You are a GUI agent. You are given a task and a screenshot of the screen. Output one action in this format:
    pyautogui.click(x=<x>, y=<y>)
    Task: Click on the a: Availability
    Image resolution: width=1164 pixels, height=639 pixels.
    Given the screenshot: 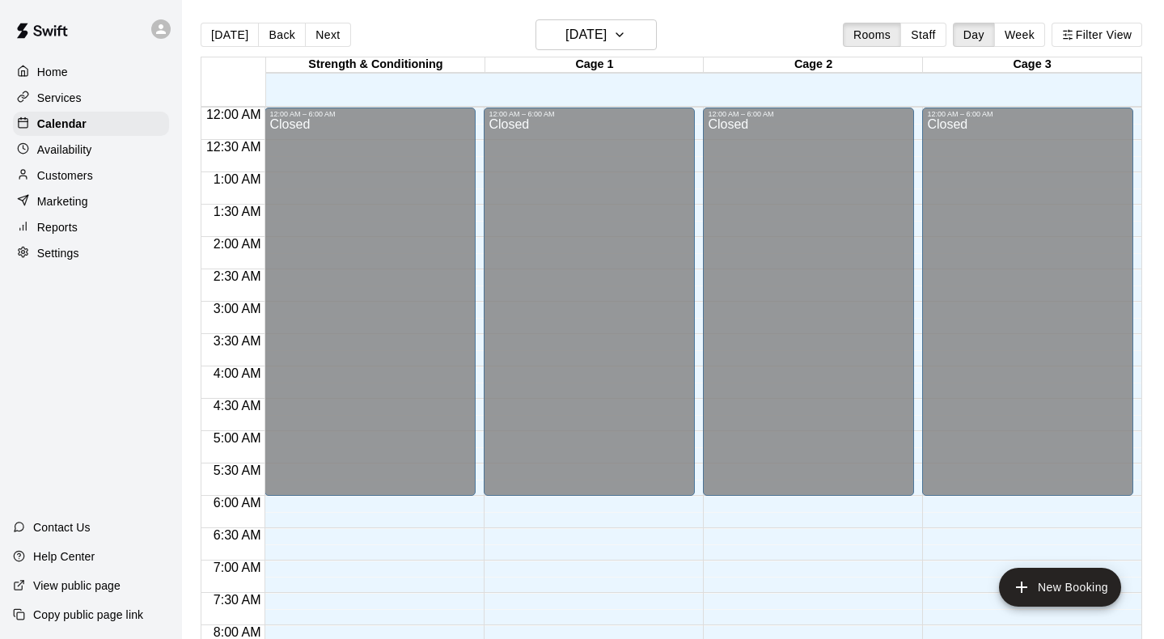 What is the action you would take?
    pyautogui.click(x=91, y=150)
    